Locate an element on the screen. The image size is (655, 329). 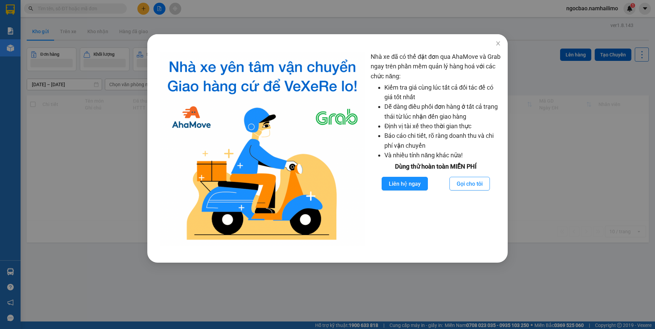
button: Close is located at coordinates (498, 44).